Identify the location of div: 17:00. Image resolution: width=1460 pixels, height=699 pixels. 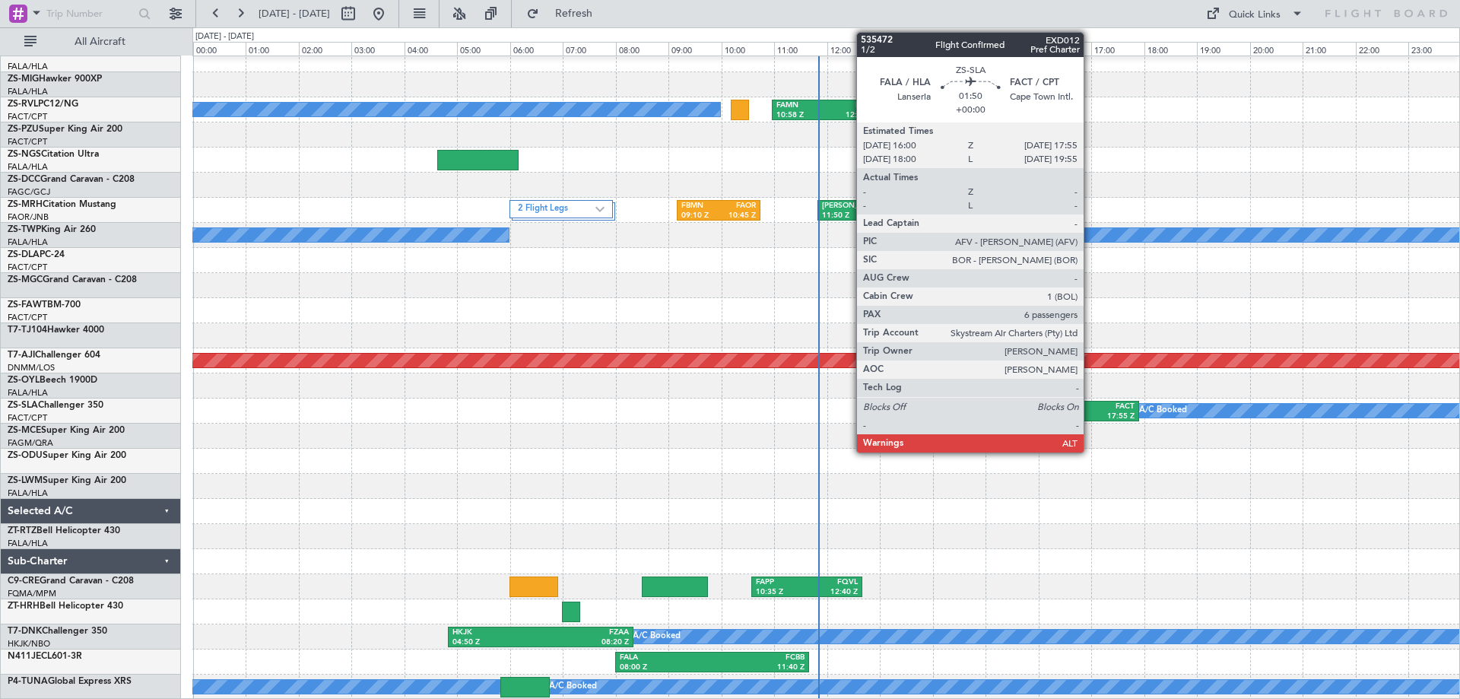
(1117, 49).